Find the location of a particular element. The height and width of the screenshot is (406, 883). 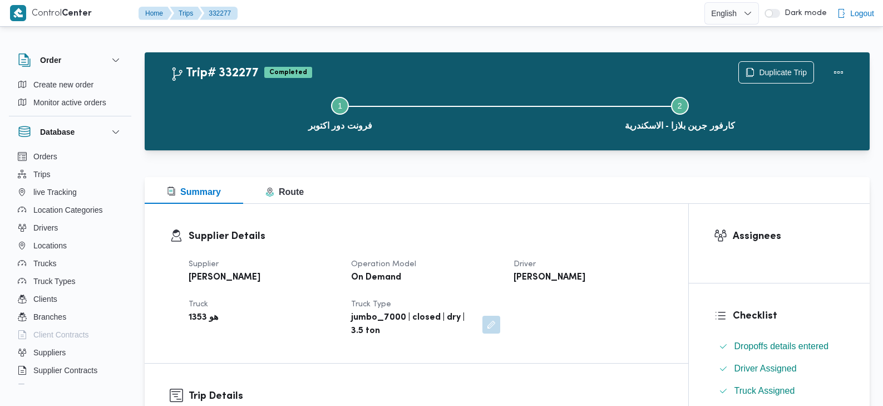

button: فرونت دور اكتوبر is located at coordinates (340, 112).